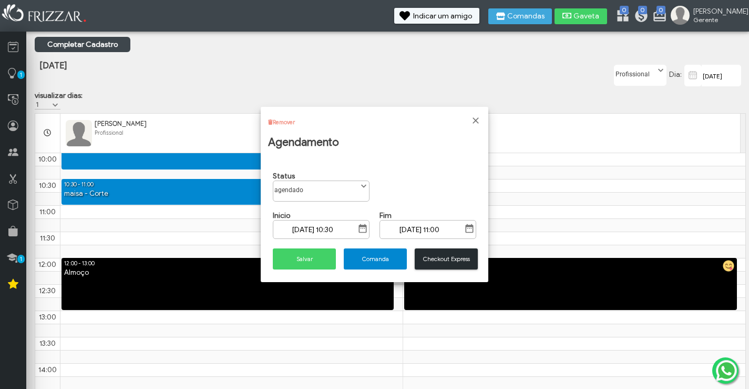  What do you see at coordinates (47, 185) in the screenshot?
I see `span: 10:30` at bounding box center [47, 185].